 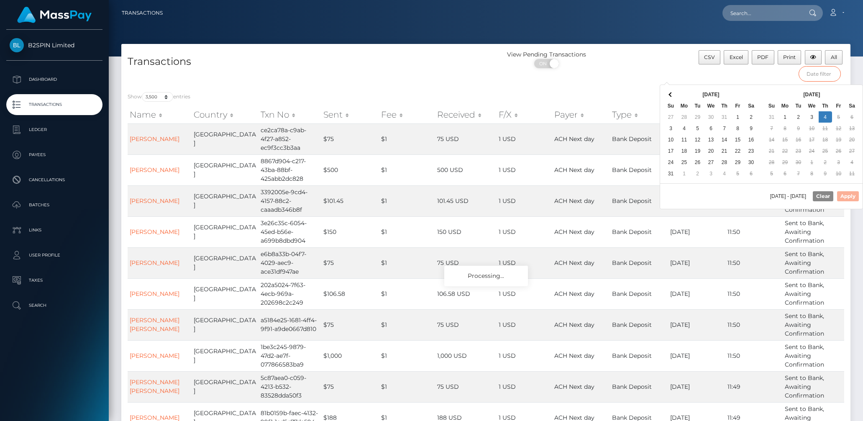 I want to click on input: Search..., so click(x=762, y=13).